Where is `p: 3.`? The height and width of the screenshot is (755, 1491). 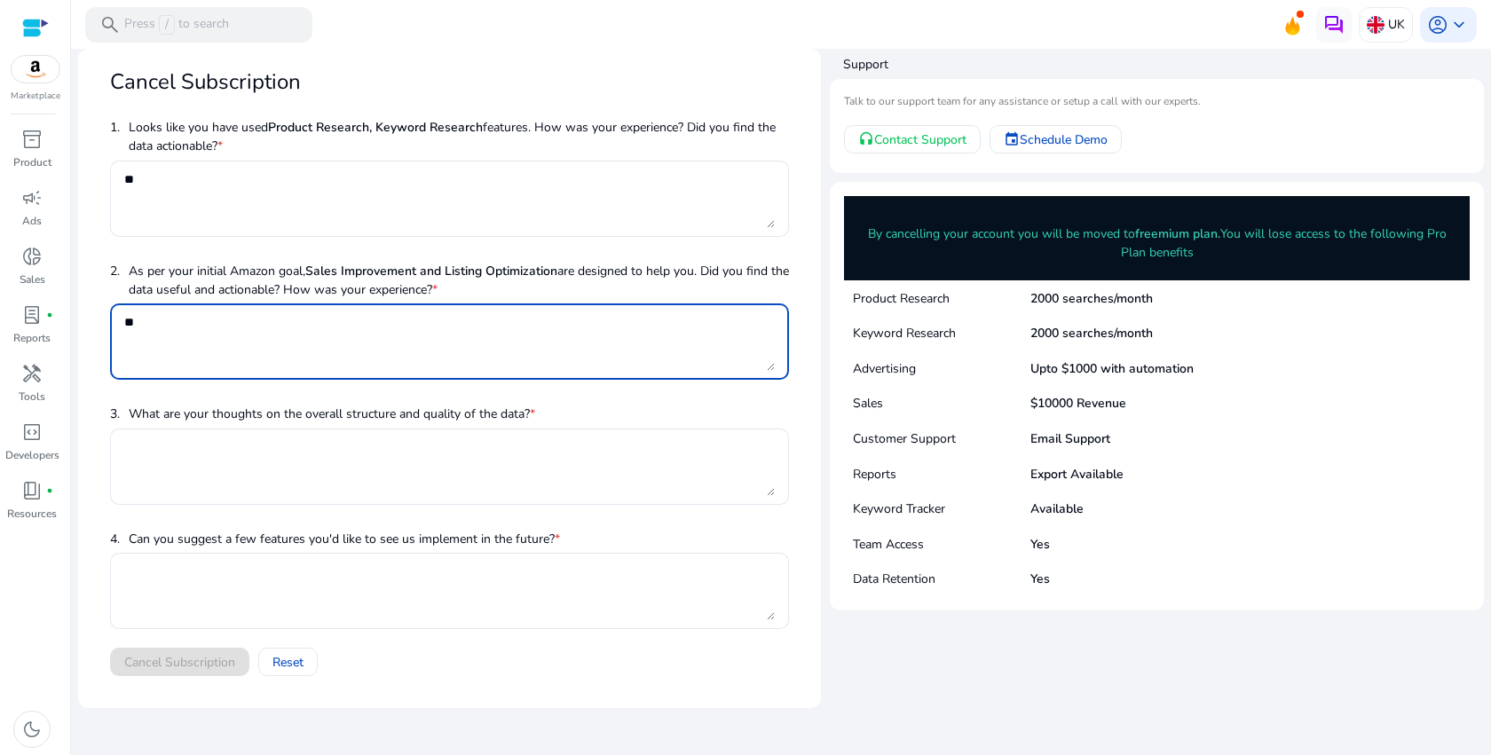 p: 3. is located at coordinates (114, 413).